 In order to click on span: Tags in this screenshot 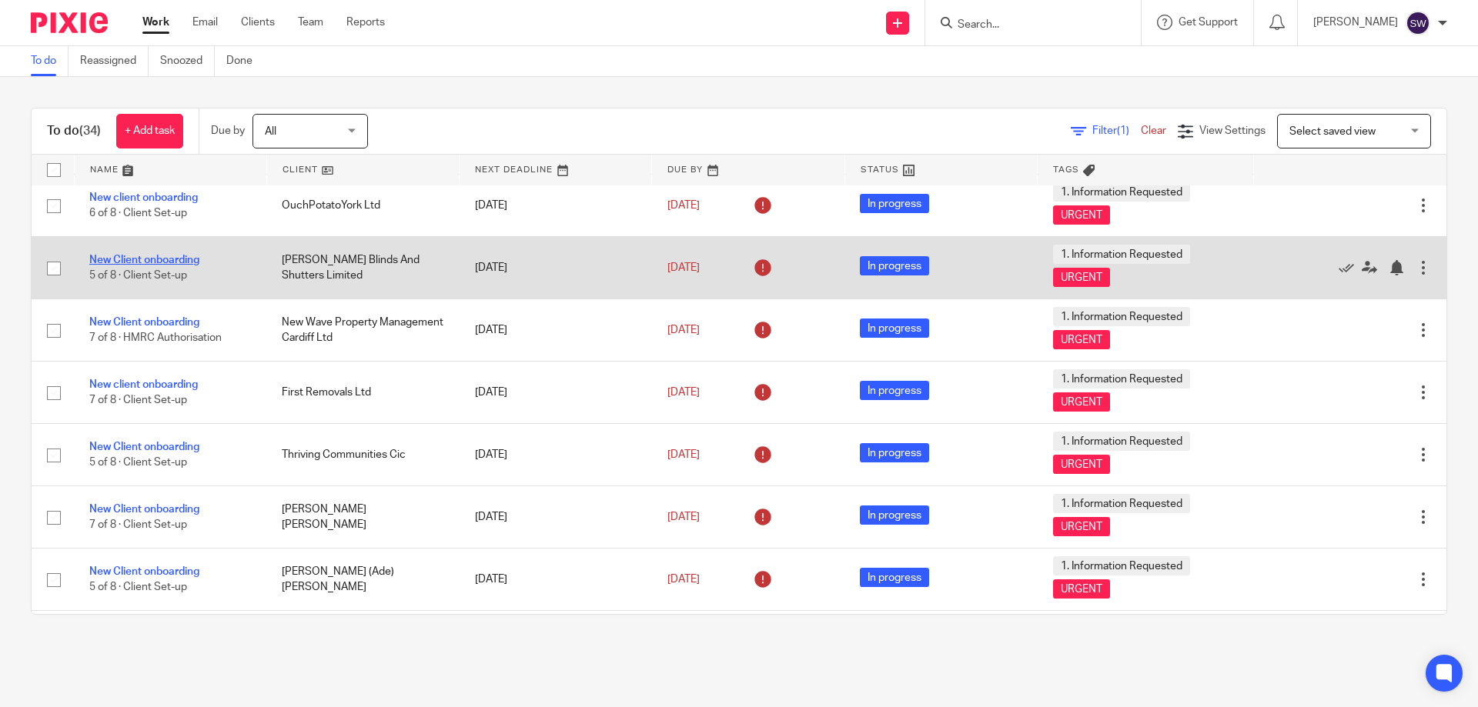, I will do `click(1066, 169)`.